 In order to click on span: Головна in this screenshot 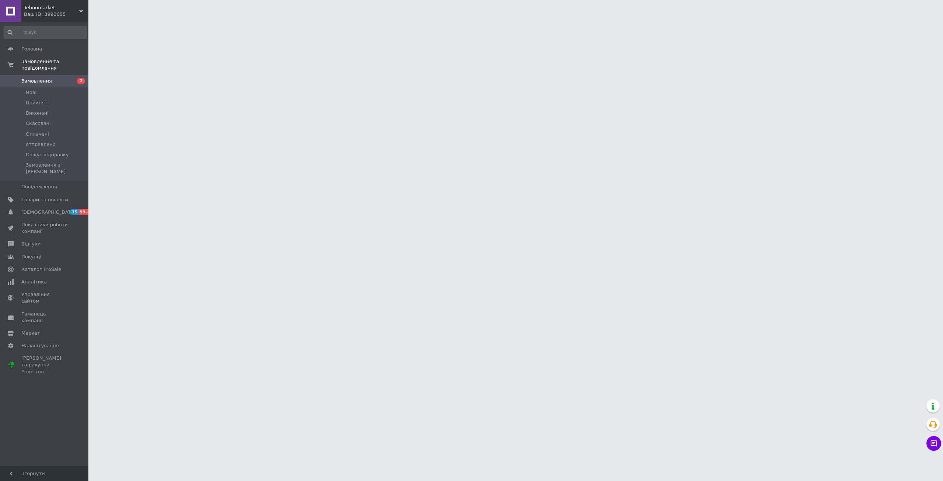, I will do `click(32, 49)`.